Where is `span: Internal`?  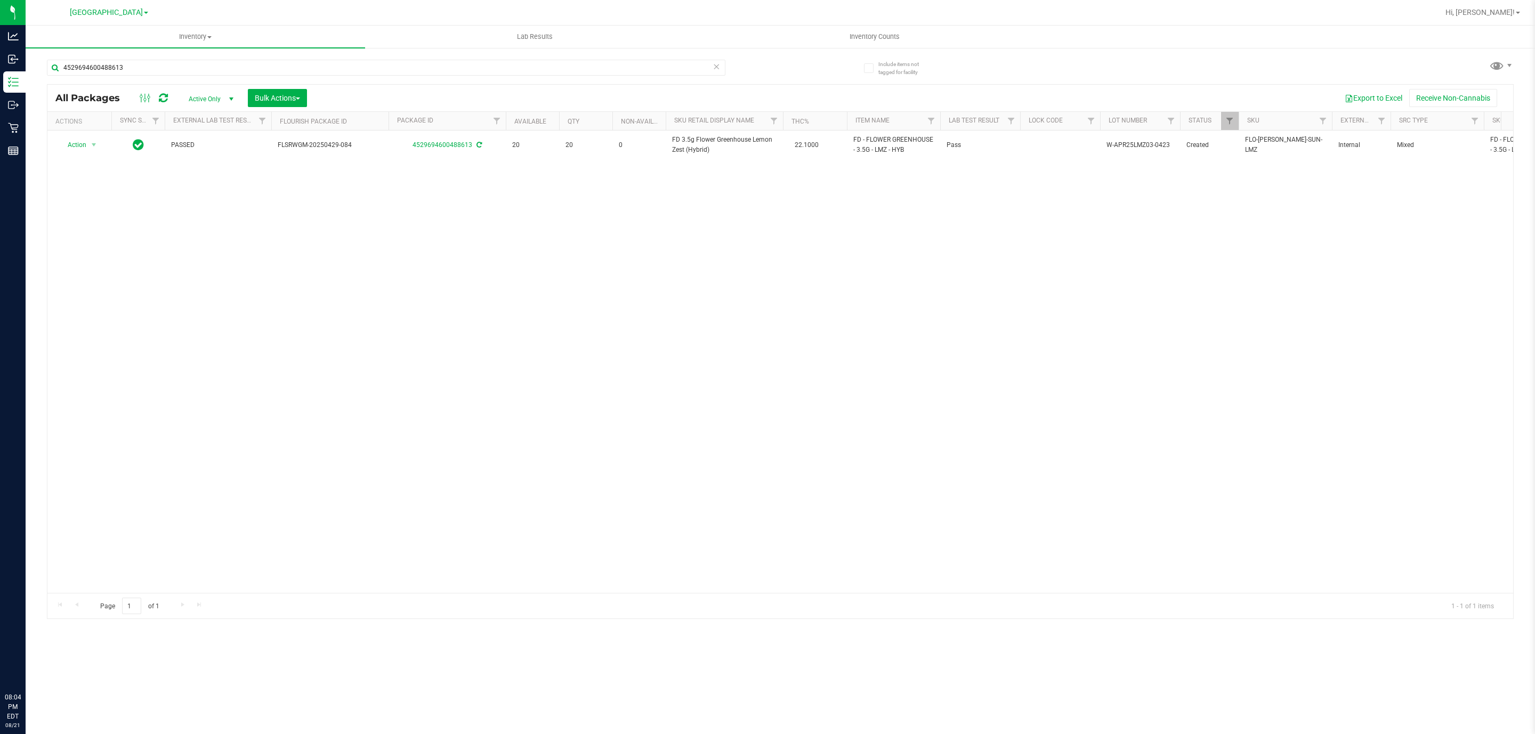 span: Internal is located at coordinates (1361, 145).